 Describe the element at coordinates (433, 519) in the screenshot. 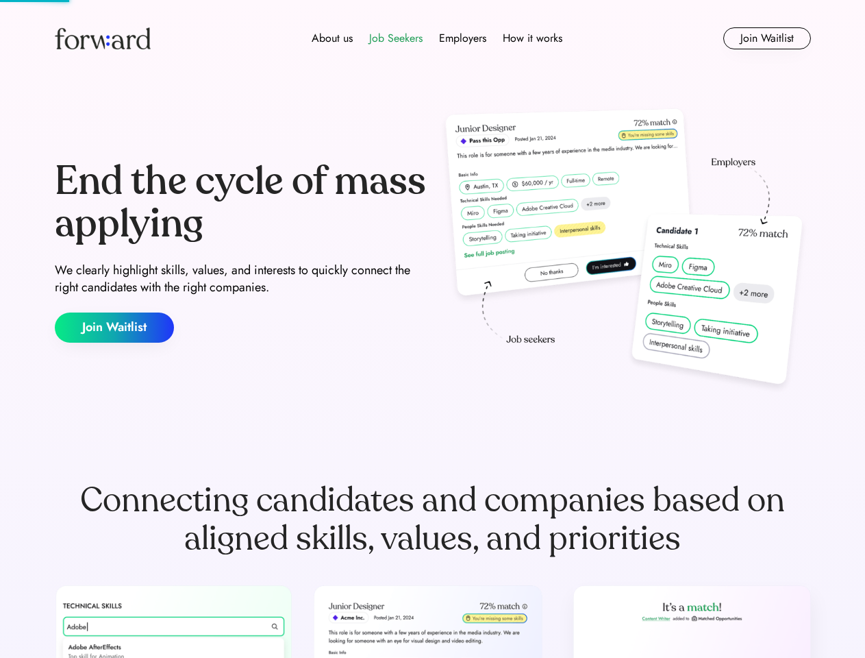

I see `div: Connecting candidates and companies based on aligned skills, values, and priorities` at that location.